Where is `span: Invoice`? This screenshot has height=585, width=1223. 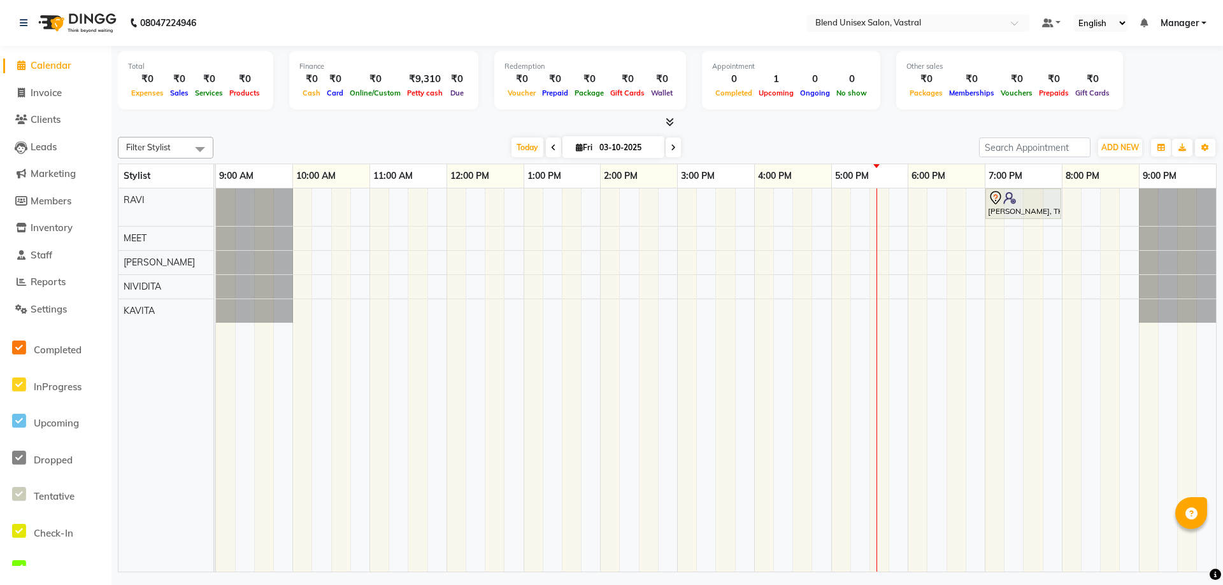 span: Invoice is located at coordinates (46, 92).